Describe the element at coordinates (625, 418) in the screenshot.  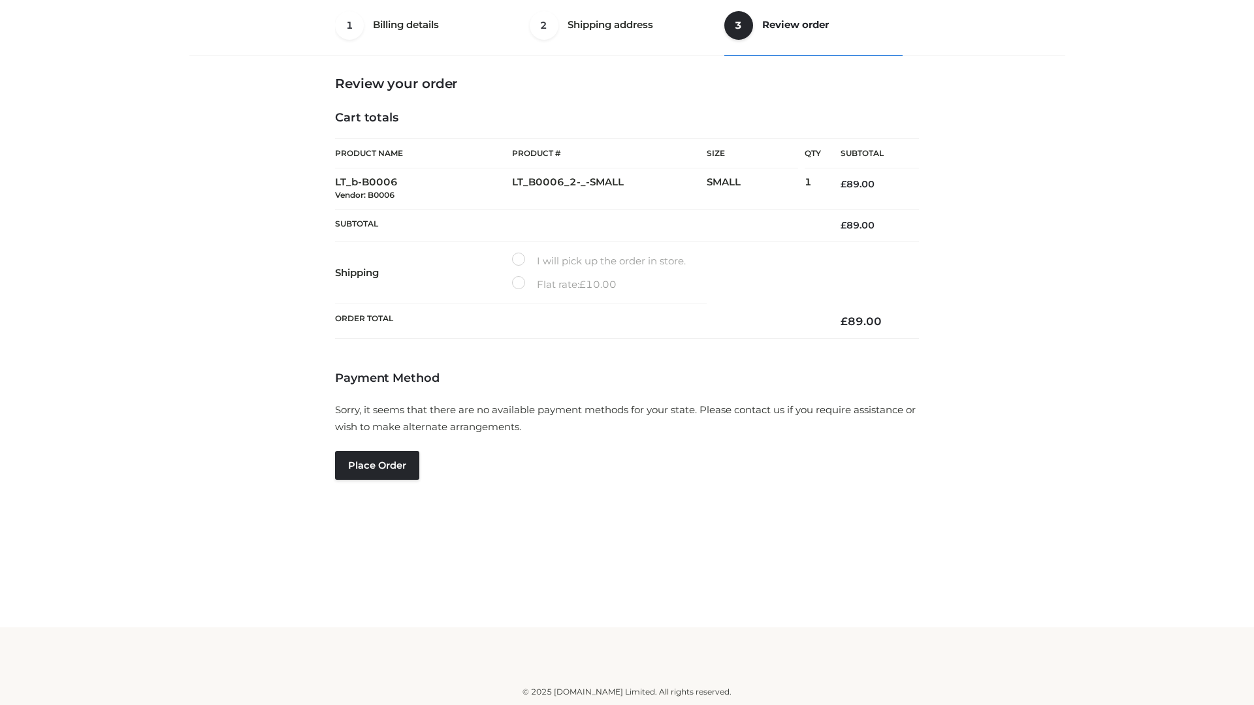
I see `span: Sorry, it seems that there are no available payment methods for your state. Please contact us if ...` at that location.